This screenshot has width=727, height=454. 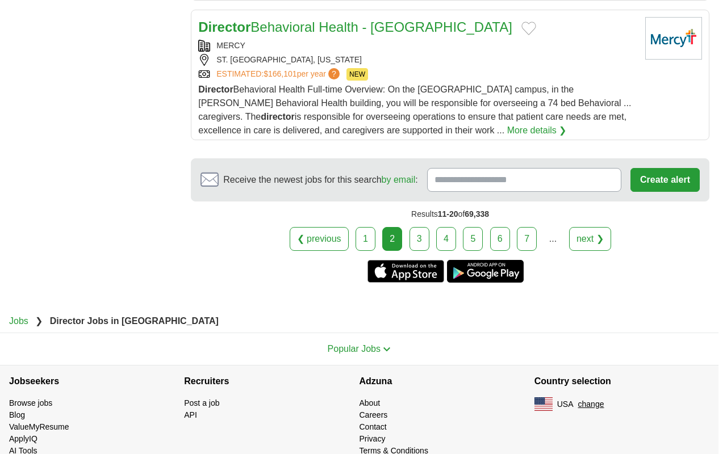 I want to click on a: ValueMyResume, so click(x=39, y=427).